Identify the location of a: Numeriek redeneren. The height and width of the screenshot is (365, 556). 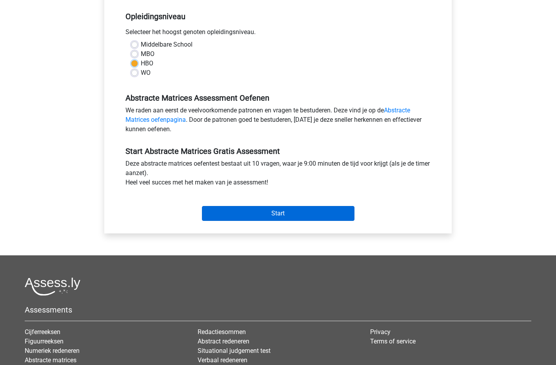
(52, 351).